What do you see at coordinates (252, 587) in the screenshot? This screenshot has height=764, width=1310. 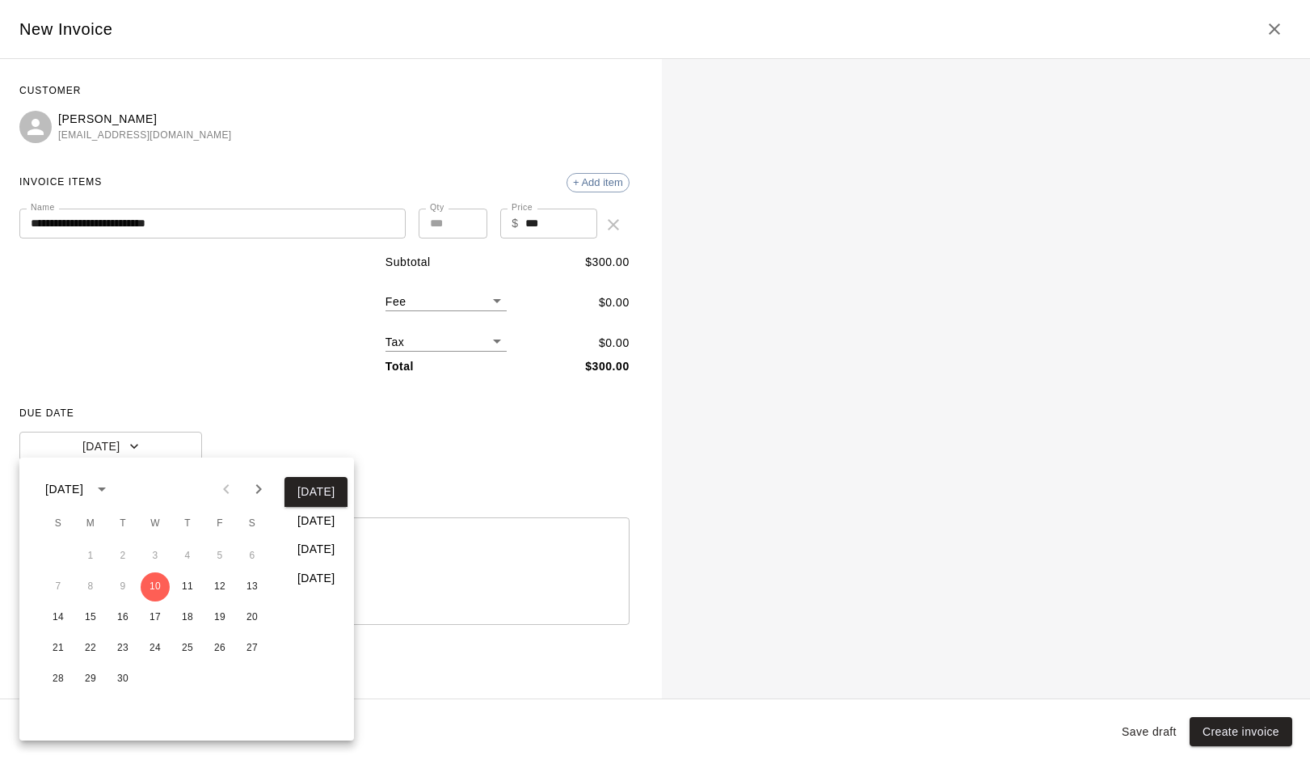 I see `button: 13` at bounding box center [252, 587].